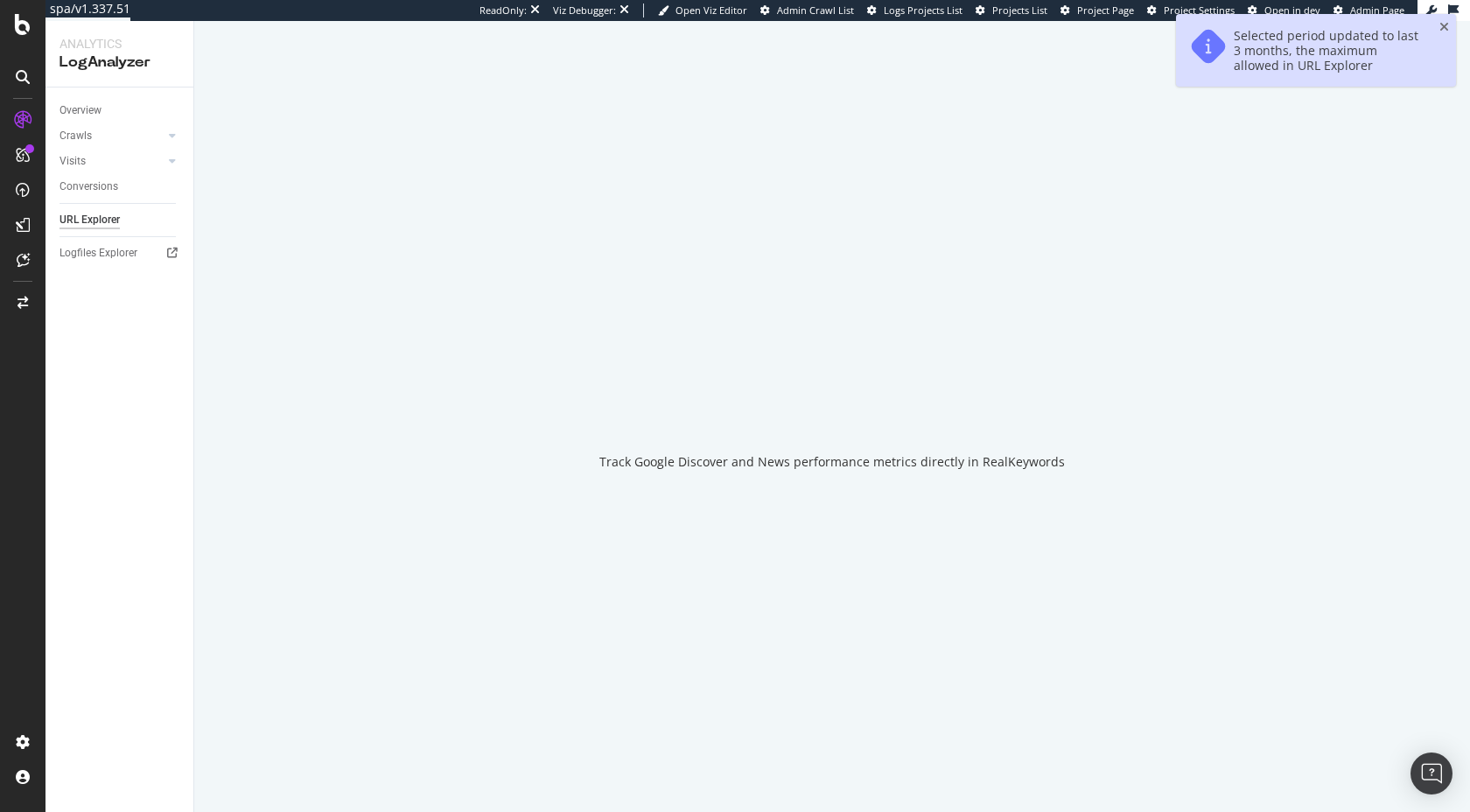 The height and width of the screenshot is (812, 1470). What do you see at coordinates (1097, 11) in the screenshot?
I see `a: Project Page` at bounding box center [1097, 11].